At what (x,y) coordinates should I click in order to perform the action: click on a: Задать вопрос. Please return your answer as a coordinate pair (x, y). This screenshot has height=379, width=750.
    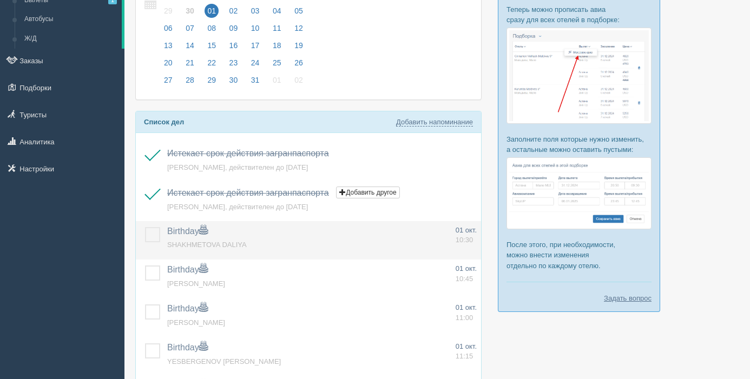
    Looking at the image, I should click on (628, 298).